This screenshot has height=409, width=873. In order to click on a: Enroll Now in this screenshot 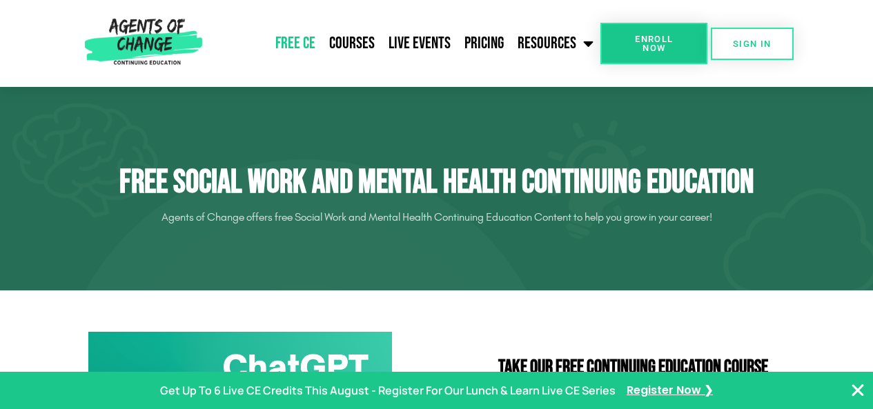, I will do `click(653, 43)`.